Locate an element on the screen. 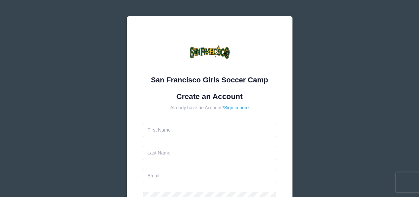  input: First Name is located at coordinates (210, 130).